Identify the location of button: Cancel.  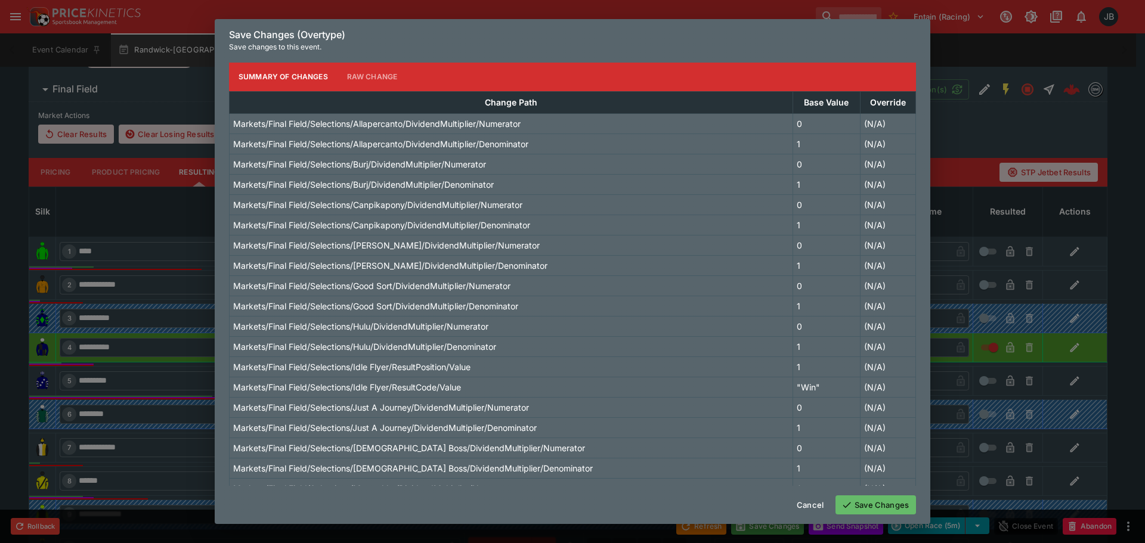
(810, 505).